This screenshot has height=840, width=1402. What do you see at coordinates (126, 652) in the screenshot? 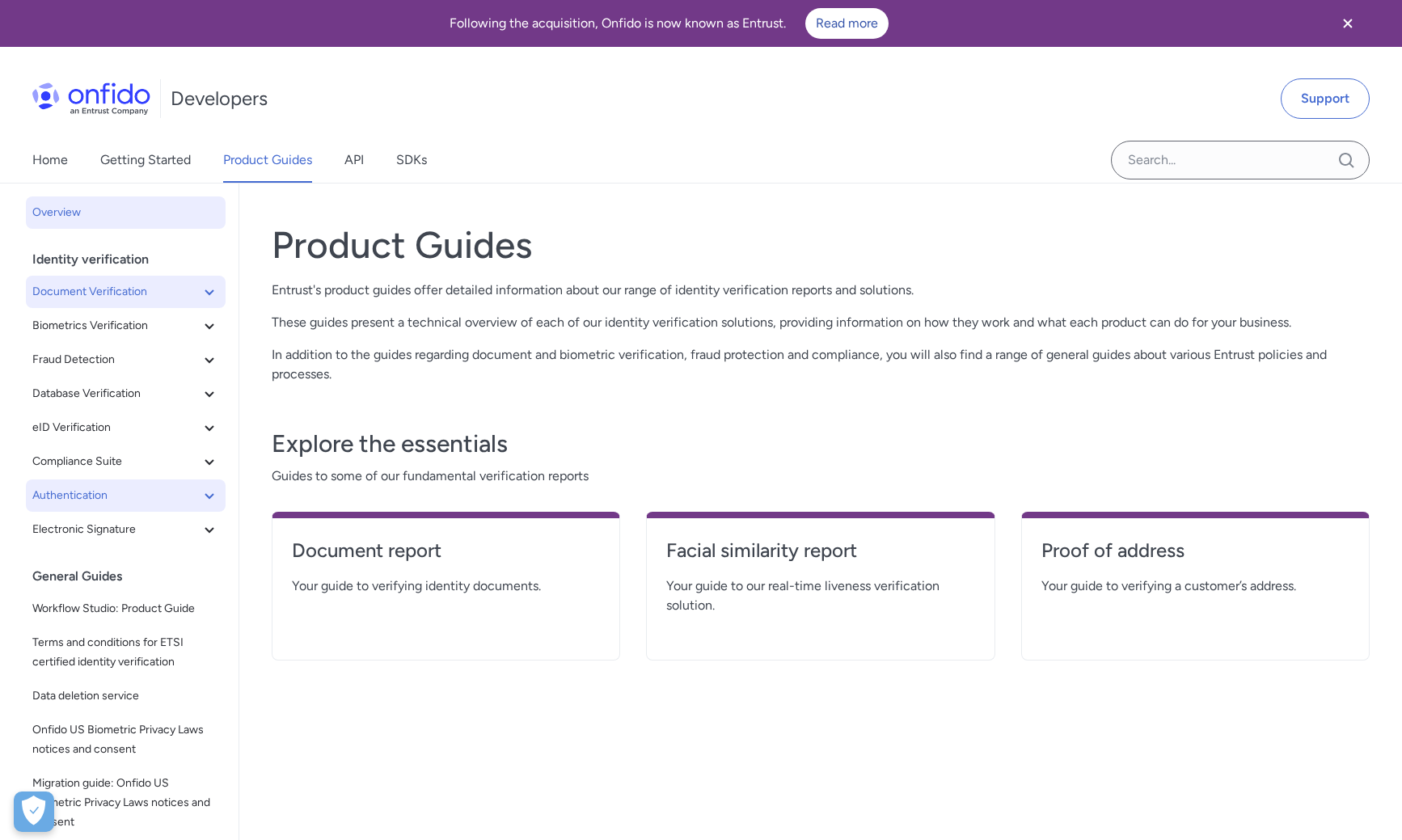
I see `span: Terms and conditions for ETSI certified identity verification` at bounding box center [126, 652].